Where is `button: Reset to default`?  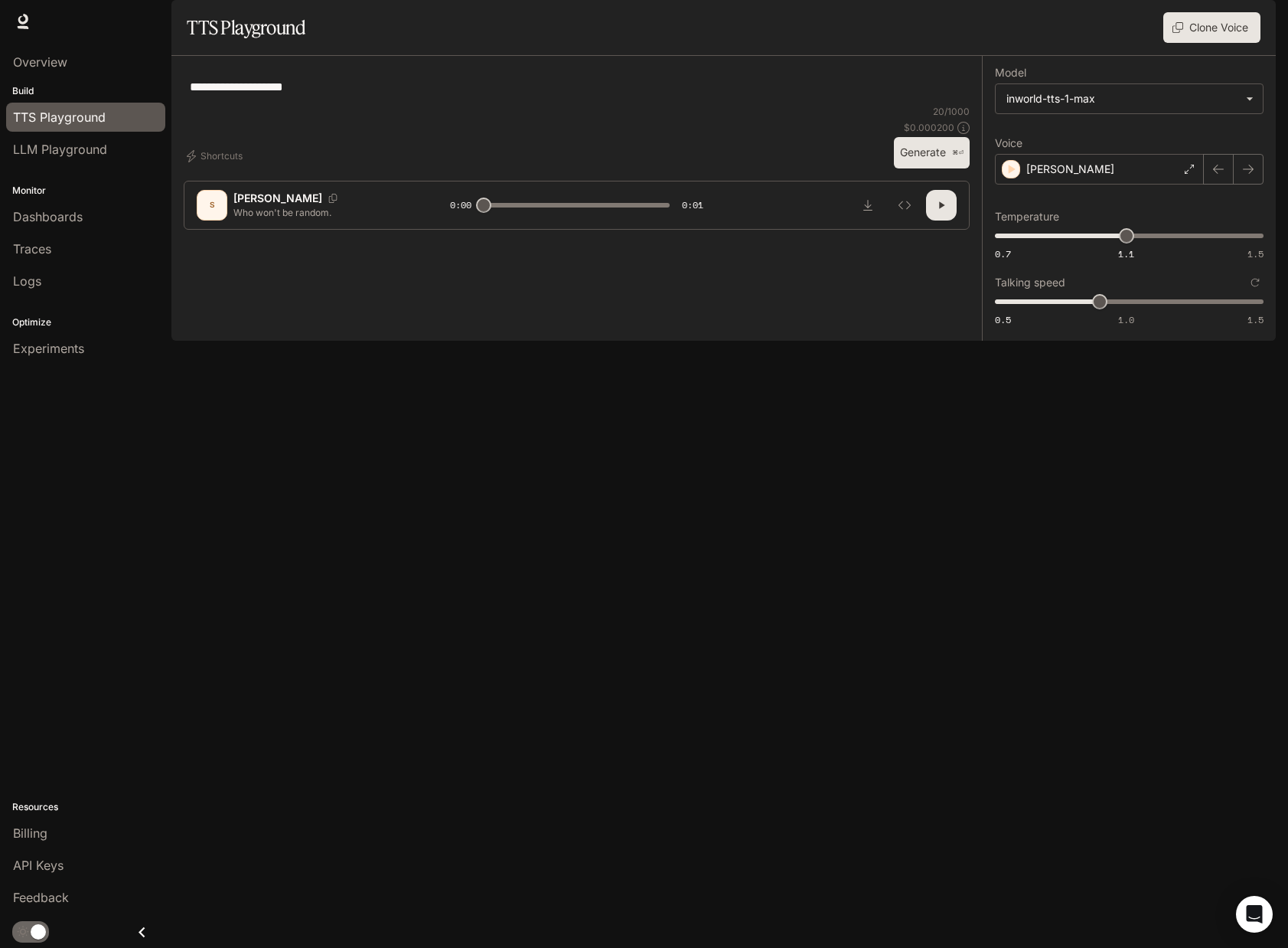 button: Reset to default is located at coordinates (1255, 283).